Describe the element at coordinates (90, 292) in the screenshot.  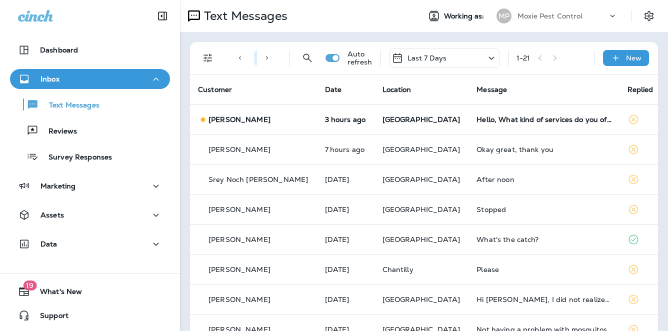
I see `button: 19What's New` at that location.